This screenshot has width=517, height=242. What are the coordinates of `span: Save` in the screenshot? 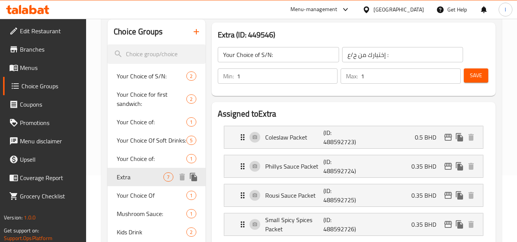 It's located at (476, 75).